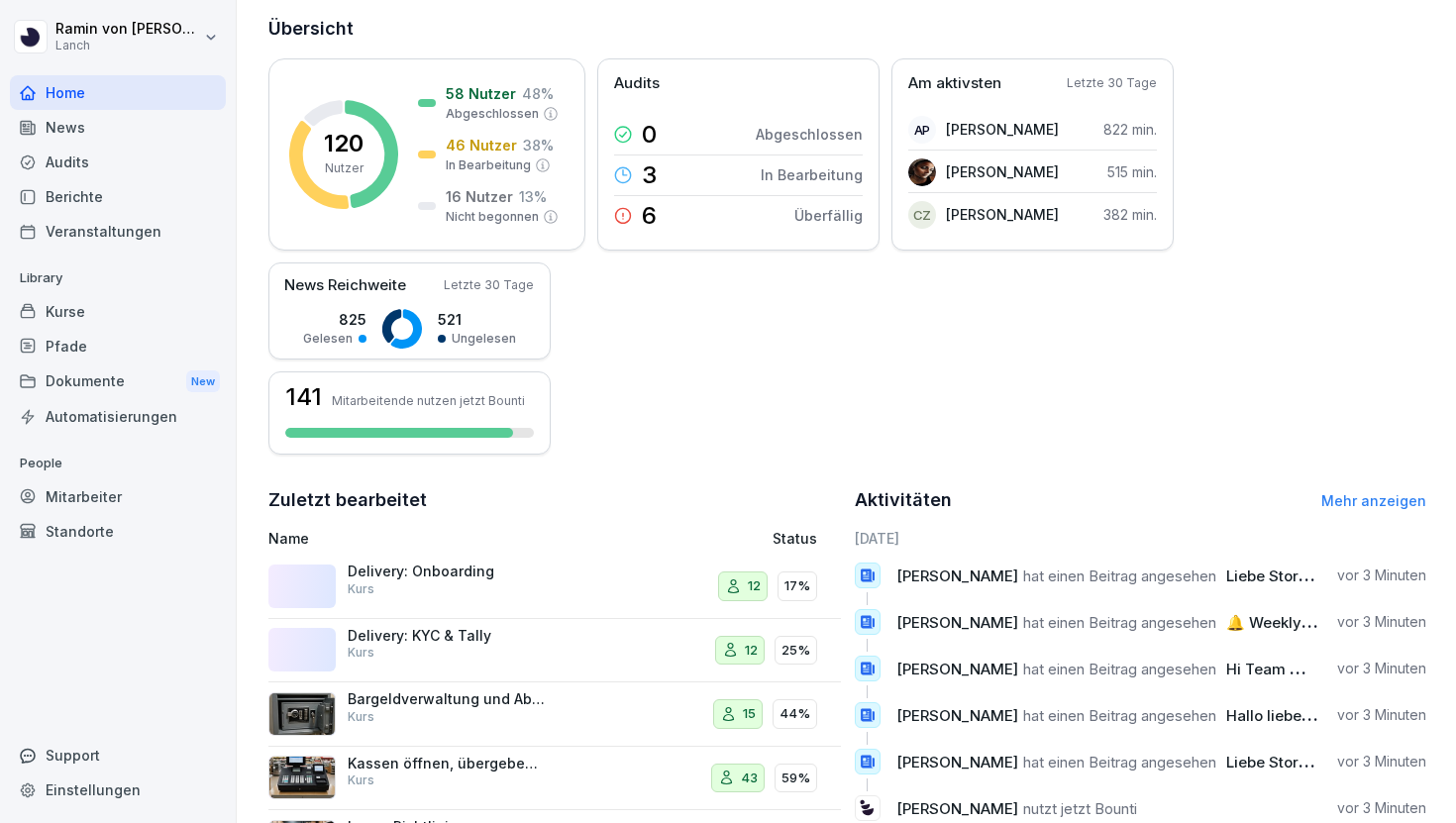 Image resolution: width=1456 pixels, height=823 pixels. What do you see at coordinates (118, 92) in the screenshot?
I see `a: Home` at bounding box center [118, 92].